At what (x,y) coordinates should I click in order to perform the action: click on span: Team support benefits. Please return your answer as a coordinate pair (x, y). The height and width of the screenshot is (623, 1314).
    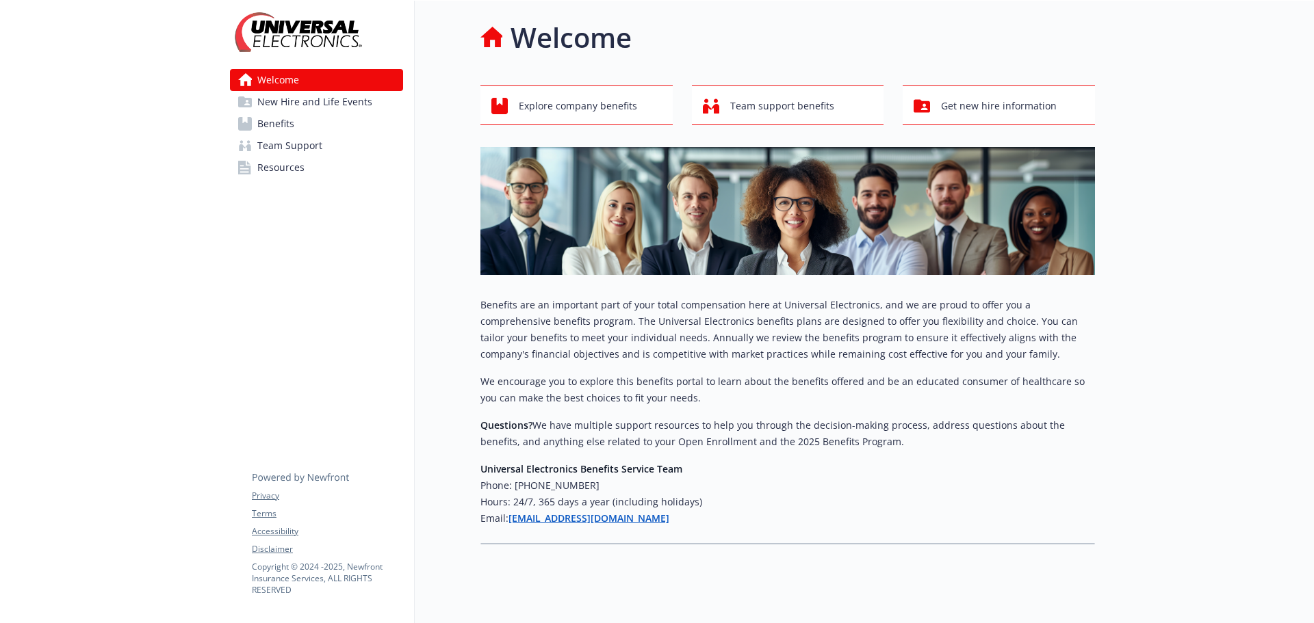
    Looking at the image, I should click on (782, 106).